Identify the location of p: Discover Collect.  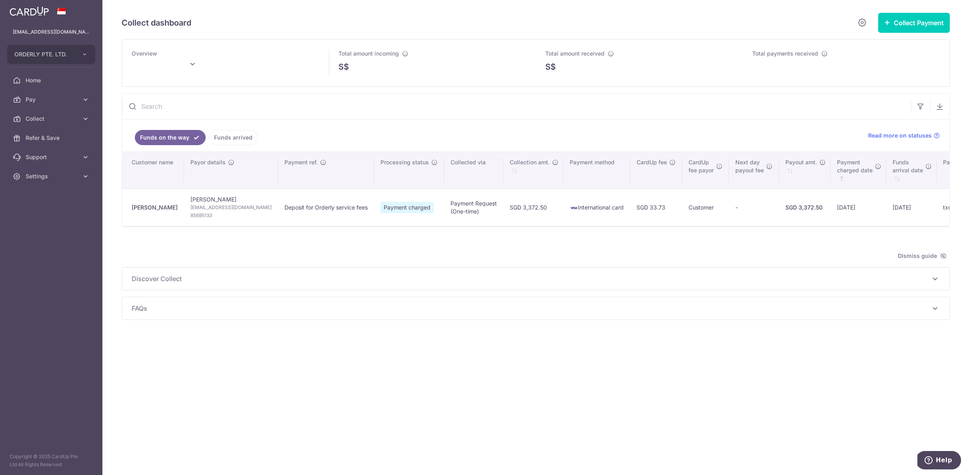
(536, 279).